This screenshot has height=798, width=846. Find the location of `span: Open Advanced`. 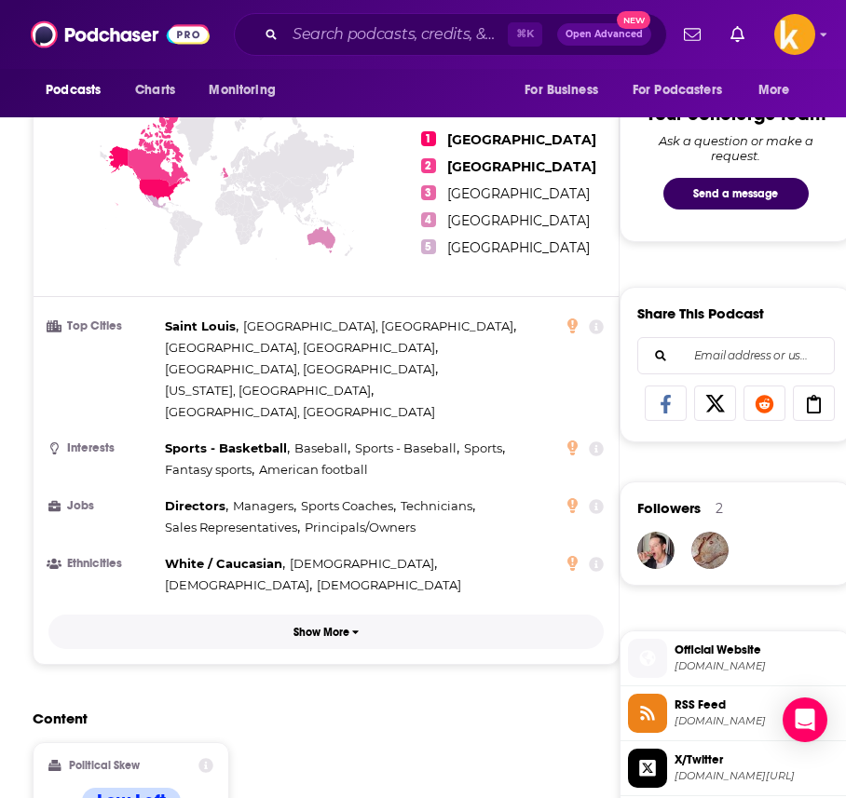

span: Open Advanced is located at coordinates (603, 34).